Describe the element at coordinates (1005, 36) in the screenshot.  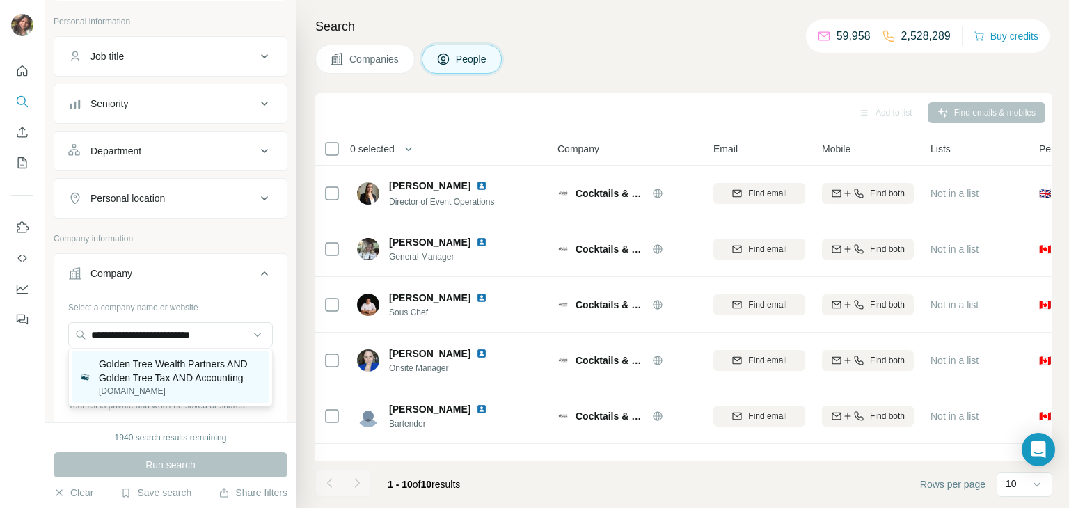
I see `button: Buy credits` at that location.